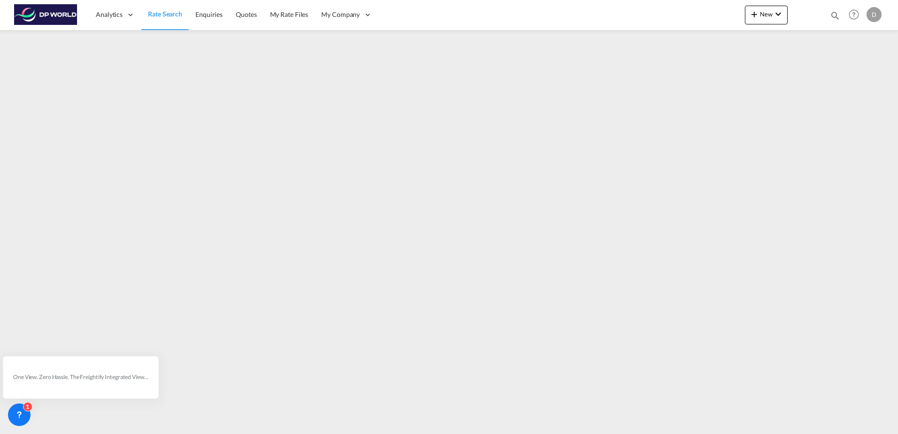  What do you see at coordinates (835, 17) in the screenshot?
I see `div: icon-magnify` at bounding box center [835, 17].